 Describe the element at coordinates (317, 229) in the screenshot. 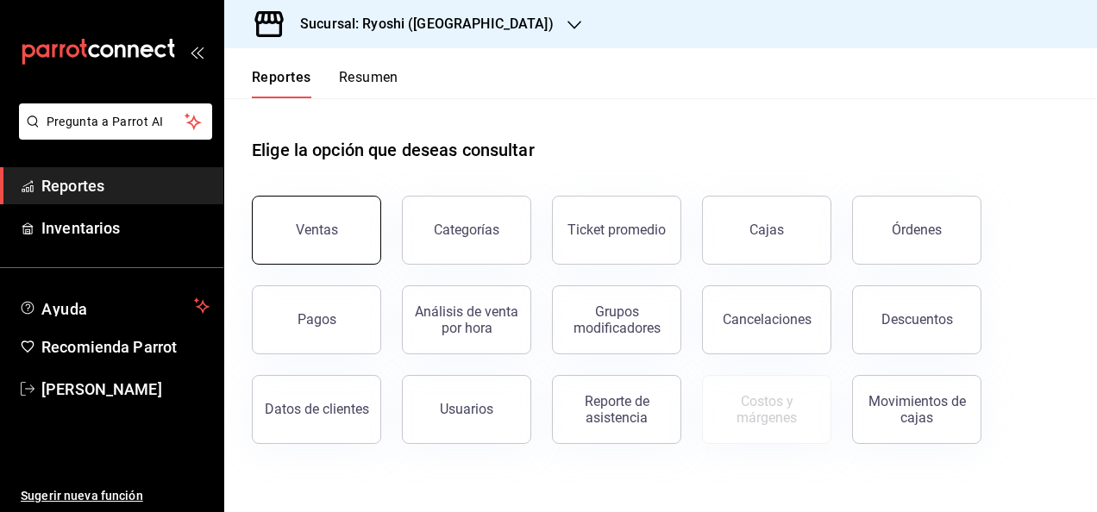

I see `div: Ventas` at that location.